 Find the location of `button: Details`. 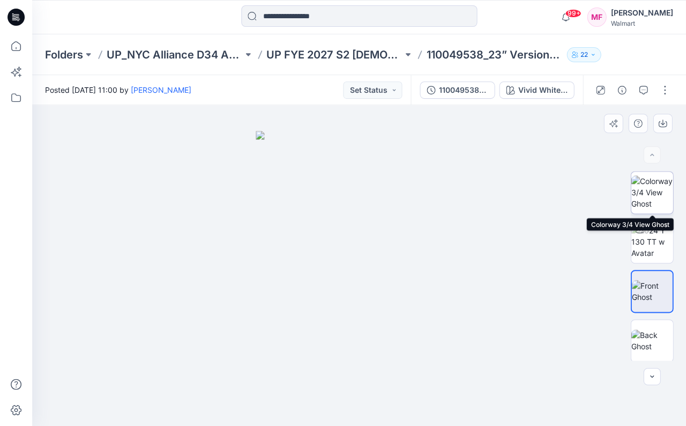

button: Details is located at coordinates (622, 90).